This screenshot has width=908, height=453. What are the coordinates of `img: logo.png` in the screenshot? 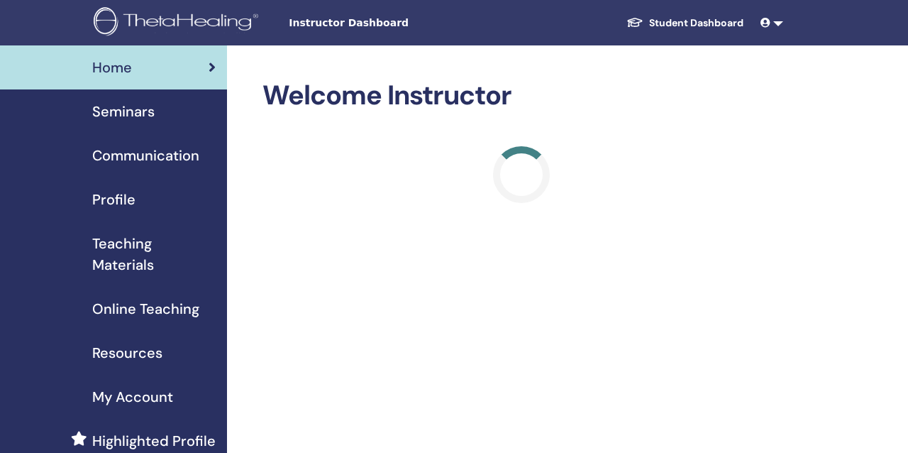 It's located at (178, 23).